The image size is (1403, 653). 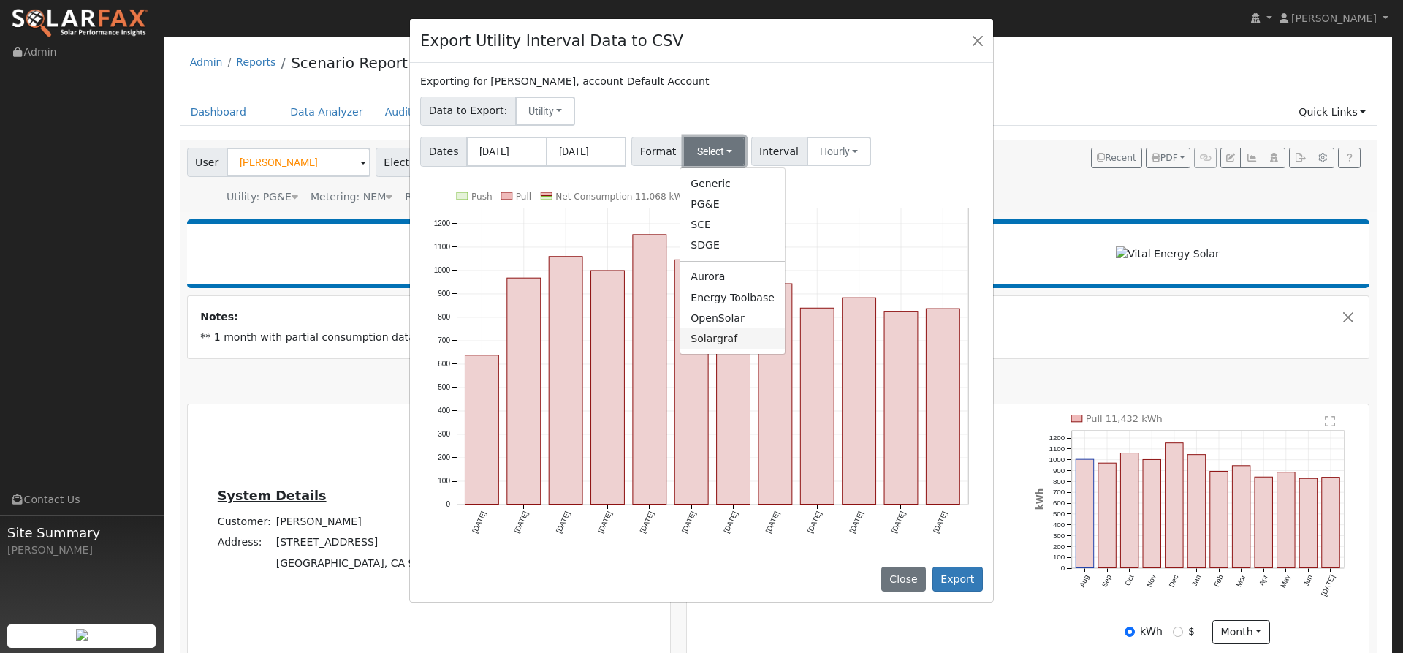 What do you see at coordinates (444, 410) in the screenshot?
I see `text: 400` at bounding box center [444, 410].